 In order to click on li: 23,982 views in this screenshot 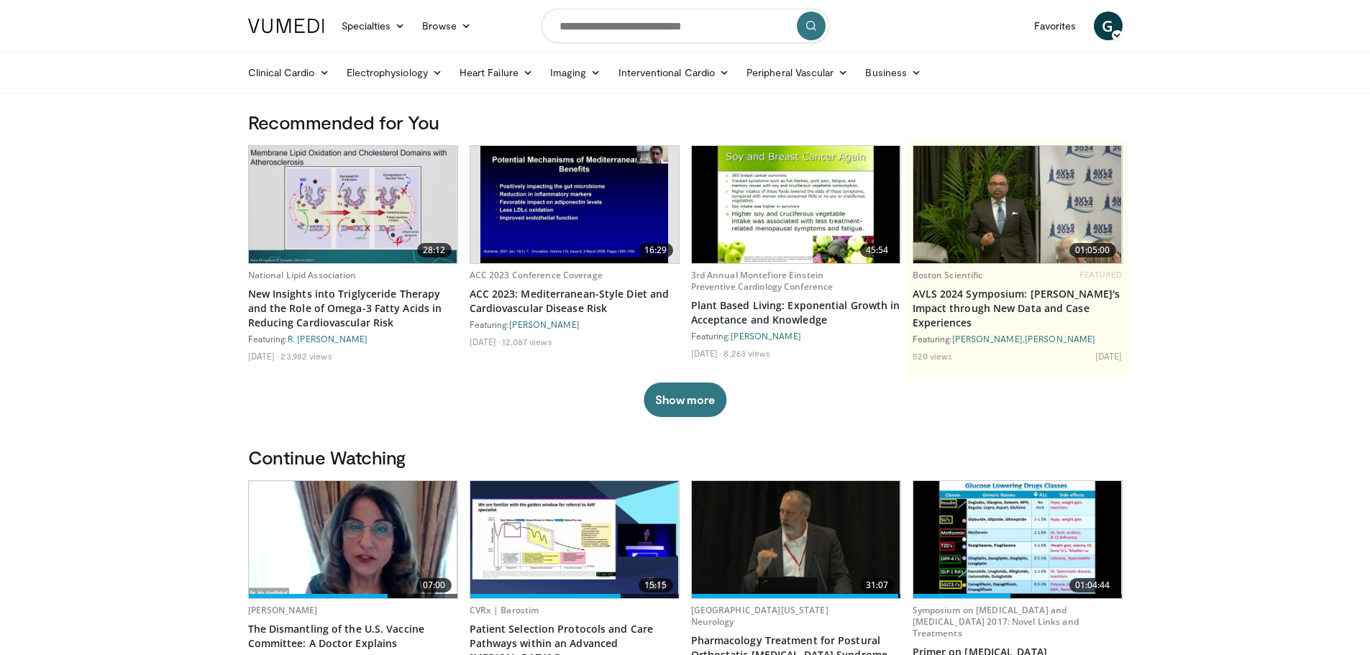, I will do `click(306, 356)`.